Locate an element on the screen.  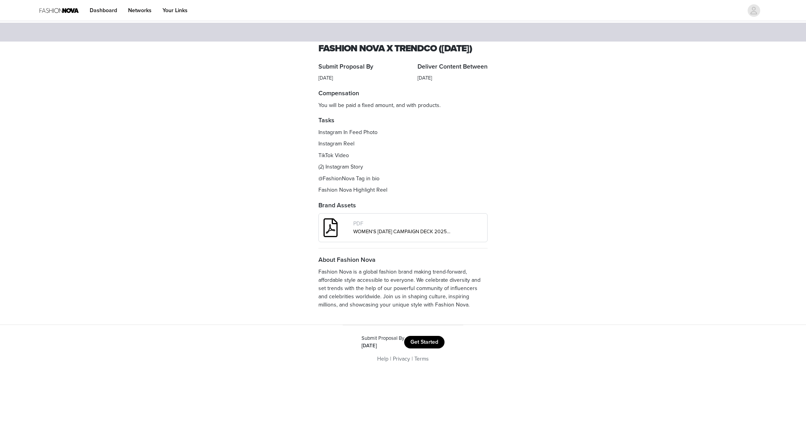
div: Submit Proposal By is located at coordinates (383, 338).